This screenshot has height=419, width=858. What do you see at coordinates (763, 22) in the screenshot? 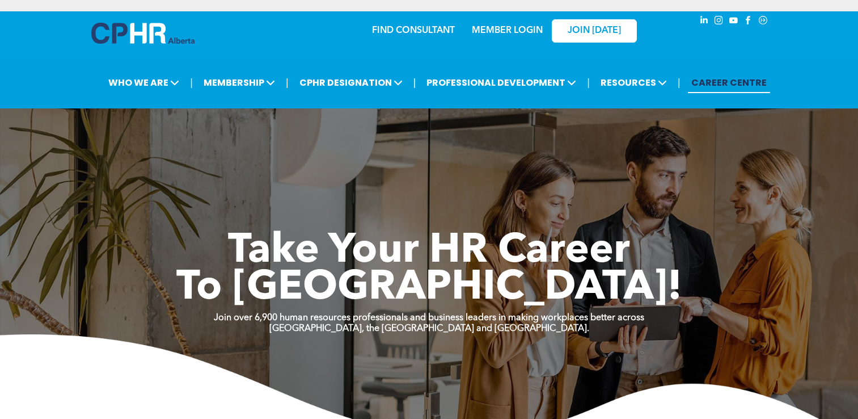
I see `a: Social network` at bounding box center [763, 22].